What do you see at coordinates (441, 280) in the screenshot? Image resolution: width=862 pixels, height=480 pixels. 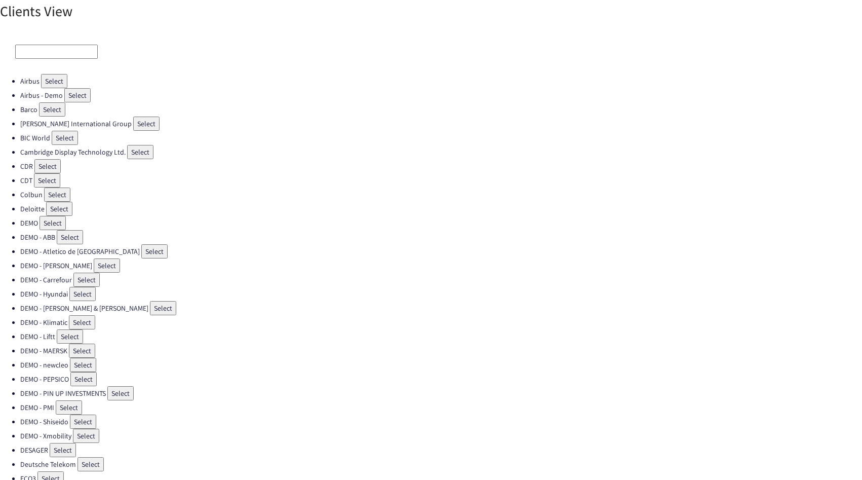 I see `li: DEMO - Carrefour` at bounding box center [441, 280].